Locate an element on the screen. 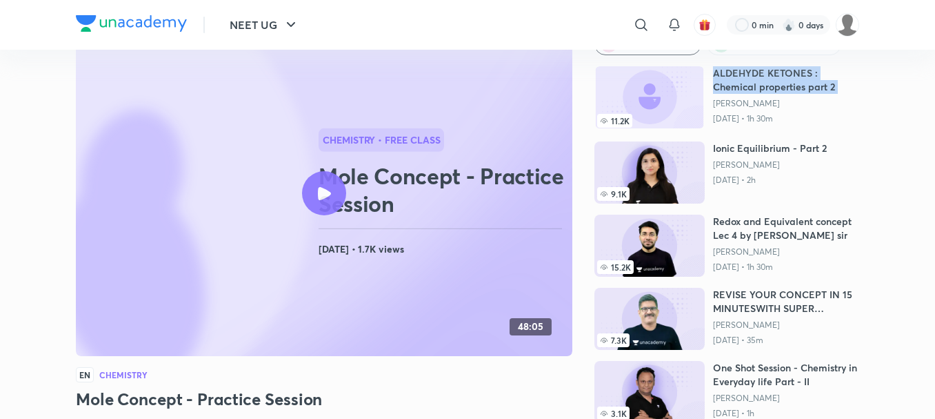  h4: Chemistry is located at coordinates (123, 374).